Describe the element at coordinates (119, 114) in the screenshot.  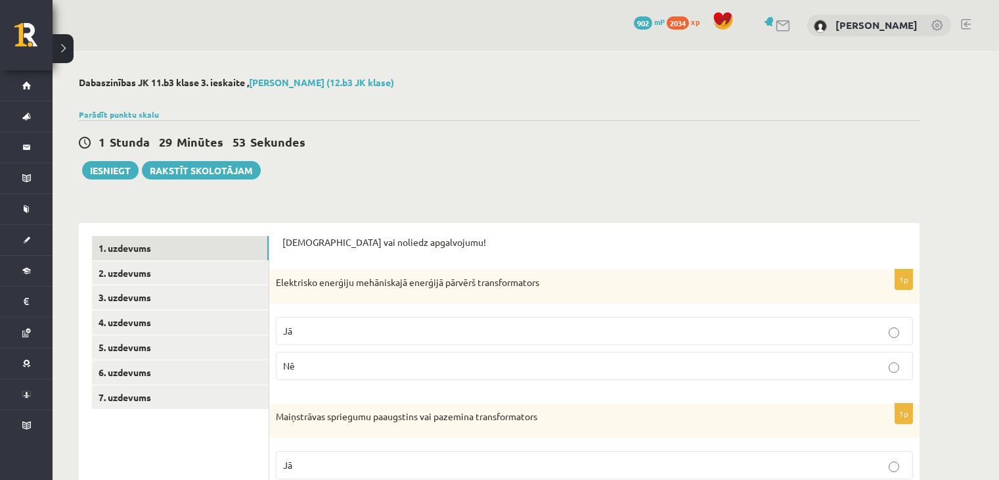
I see `a: Parādīt punktu skalu` at that location.